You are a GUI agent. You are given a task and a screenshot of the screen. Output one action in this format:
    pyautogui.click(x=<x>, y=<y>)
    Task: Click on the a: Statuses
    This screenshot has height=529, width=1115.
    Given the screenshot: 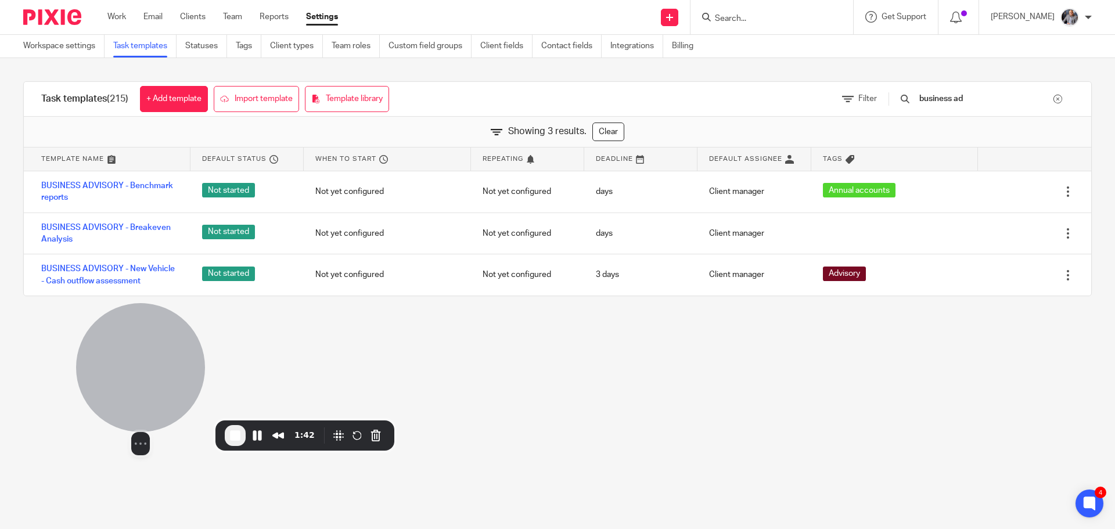 What is the action you would take?
    pyautogui.click(x=206, y=46)
    